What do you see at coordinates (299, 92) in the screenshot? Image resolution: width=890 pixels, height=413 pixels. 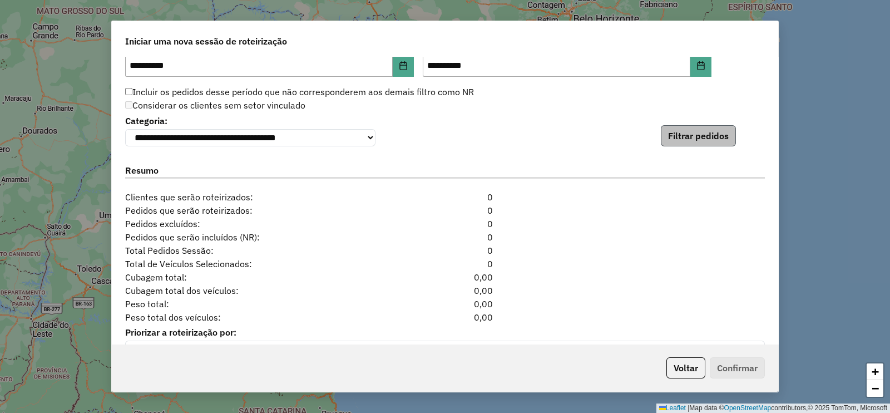 I see `label: Incluir os pedidos desse período que não corresponderem aos demais filtro como NR` at bounding box center [299, 92].